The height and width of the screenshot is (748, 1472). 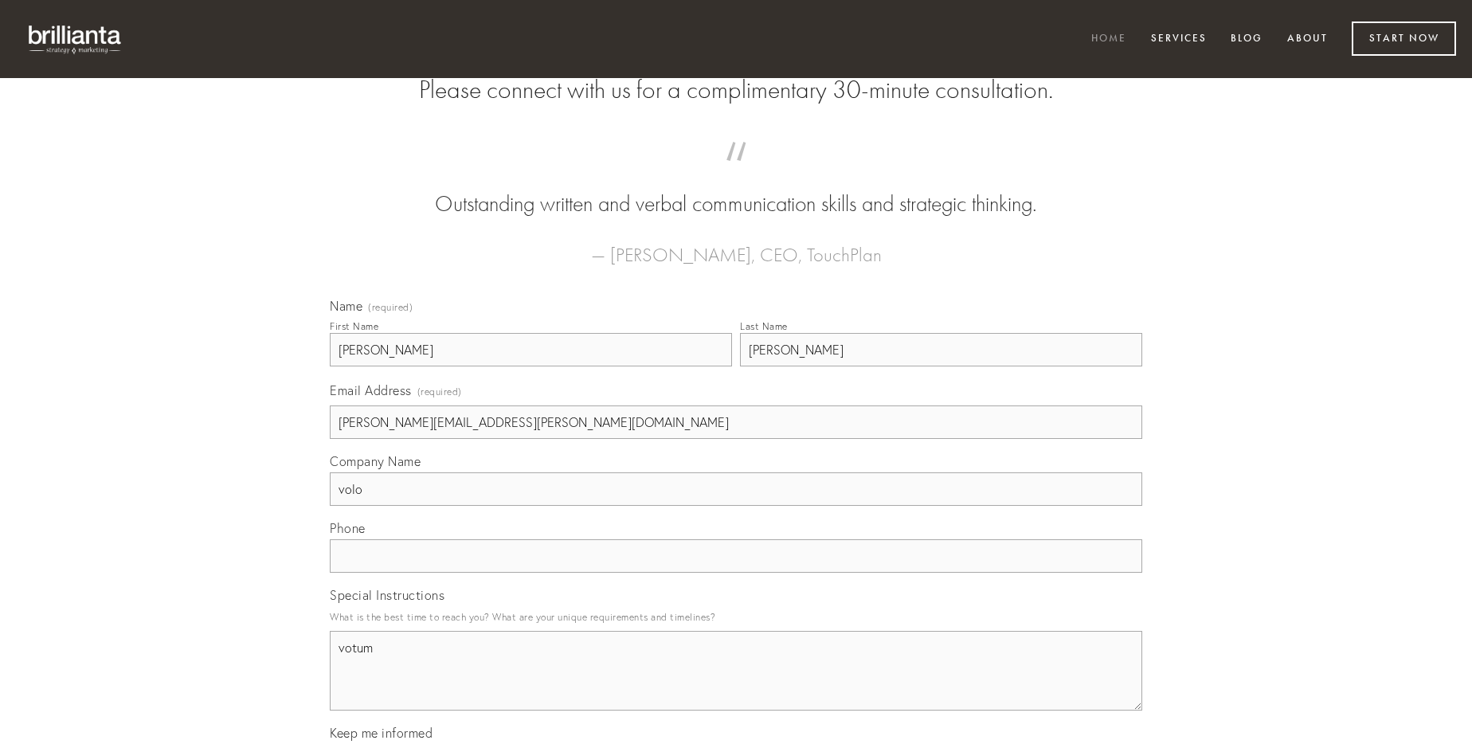 What do you see at coordinates (764, 326) in the screenshot?
I see `div: Last Name` at bounding box center [764, 326].